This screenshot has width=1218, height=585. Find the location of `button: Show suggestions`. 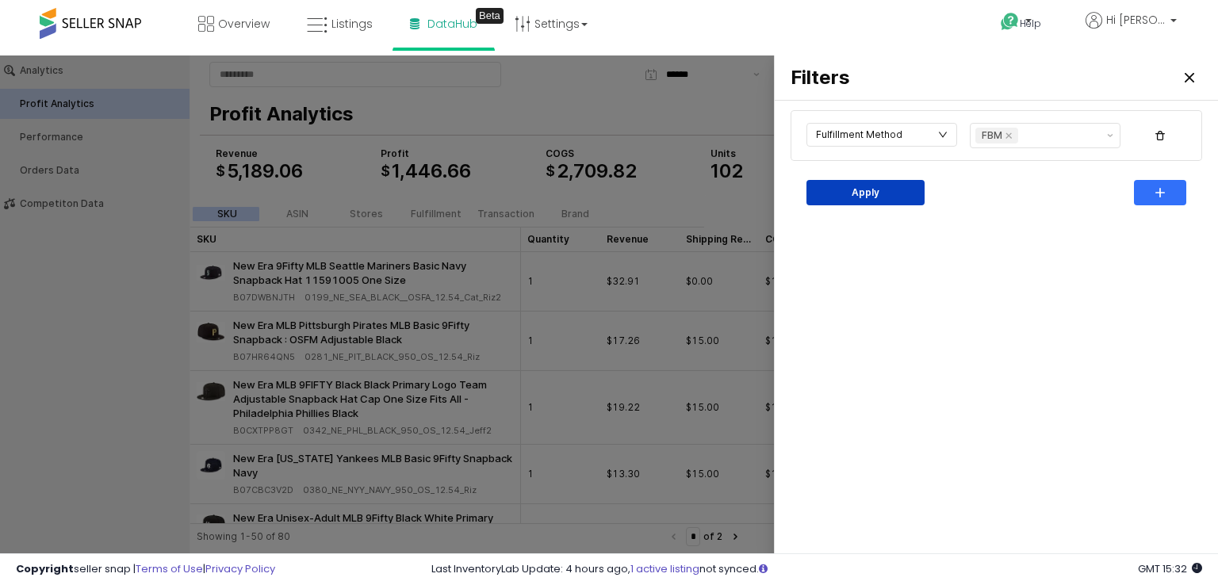

button: Show suggestions is located at coordinates (1110, 80).